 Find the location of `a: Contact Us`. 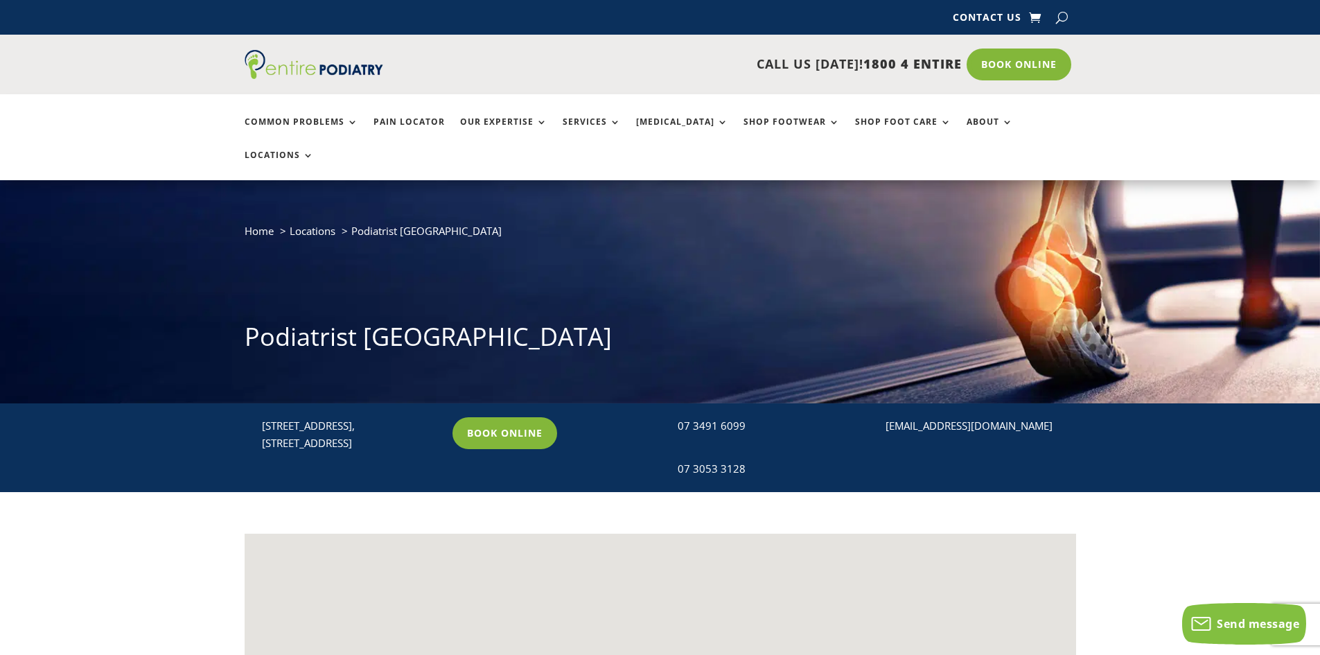

a: Contact Us is located at coordinates (986, 20).